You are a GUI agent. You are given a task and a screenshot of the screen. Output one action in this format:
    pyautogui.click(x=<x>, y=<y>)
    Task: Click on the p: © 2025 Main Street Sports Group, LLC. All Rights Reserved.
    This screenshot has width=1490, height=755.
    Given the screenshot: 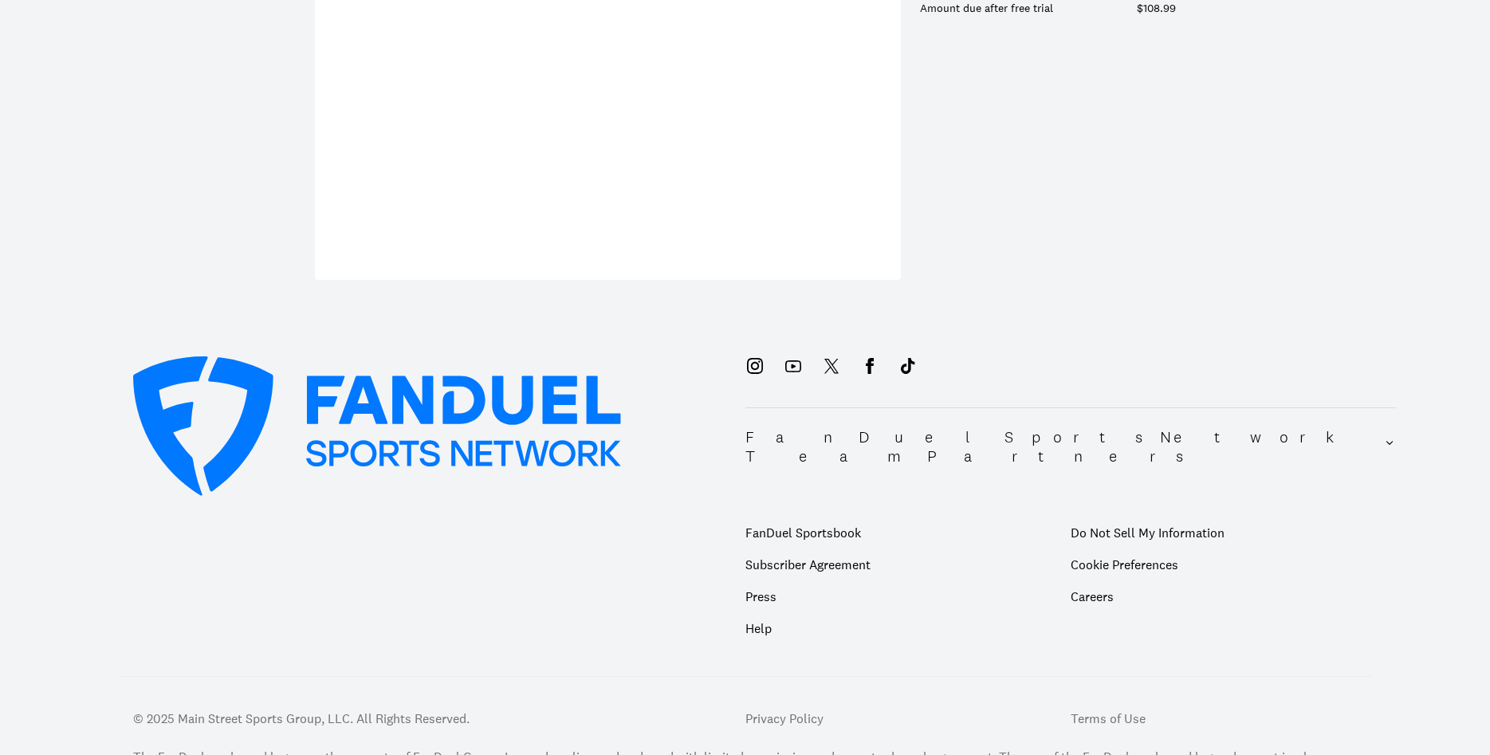 What is the action you would take?
    pyautogui.click(x=430, y=718)
    